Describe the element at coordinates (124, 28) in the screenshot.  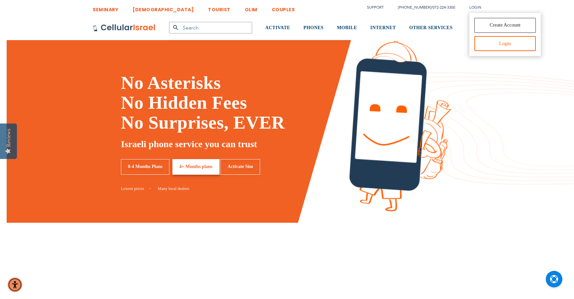
I see `img: Cellular Israel Logo` at that location.